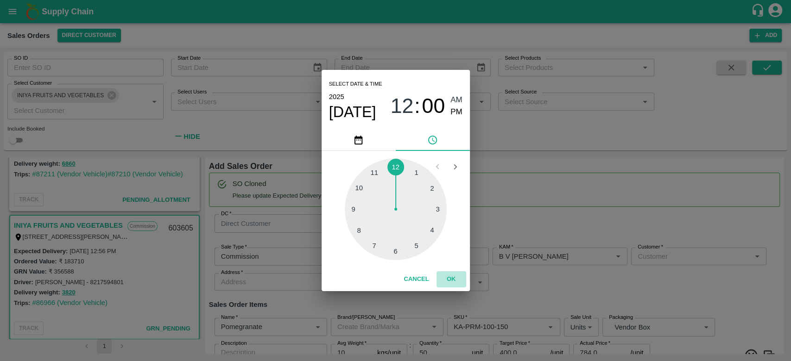  I want to click on button: AM, so click(456, 100).